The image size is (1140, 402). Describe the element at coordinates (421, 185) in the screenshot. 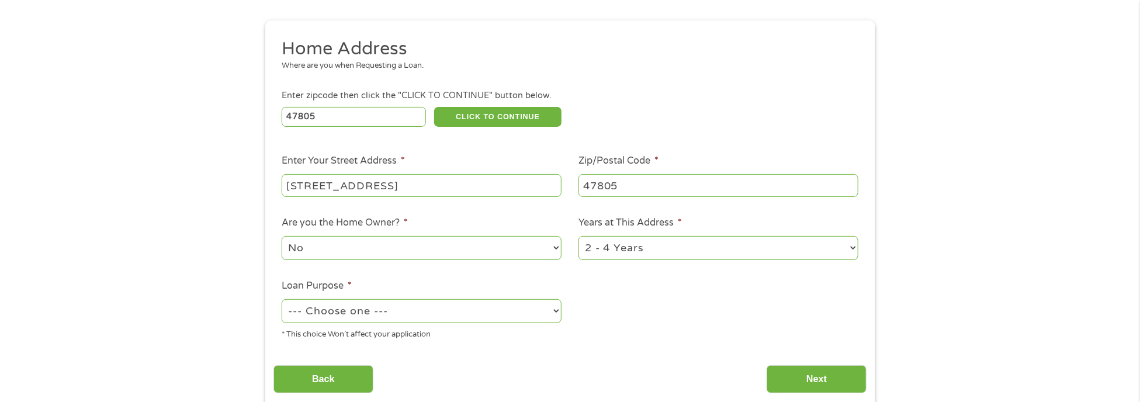

I see `input: 1 Main Street` at that location.